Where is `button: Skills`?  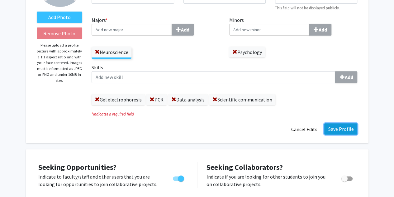 button: Skills is located at coordinates (346, 77).